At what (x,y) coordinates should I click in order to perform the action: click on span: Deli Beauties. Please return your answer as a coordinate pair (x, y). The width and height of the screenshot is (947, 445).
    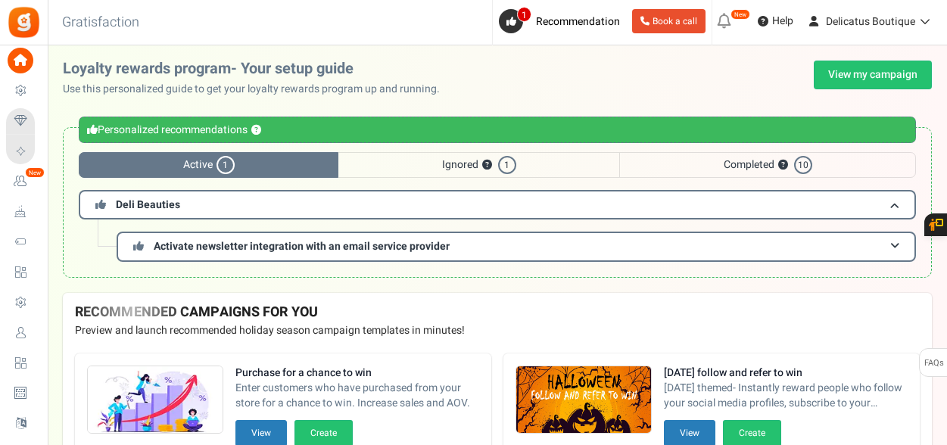
    Looking at the image, I should click on (148, 204).